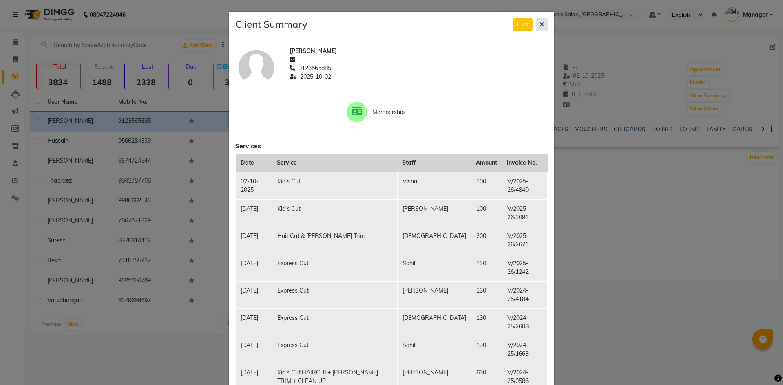 This screenshot has width=783, height=385. What do you see at coordinates (525, 350) in the screenshot?
I see `td: V/2024-25/1663` at bounding box center [525, 350].